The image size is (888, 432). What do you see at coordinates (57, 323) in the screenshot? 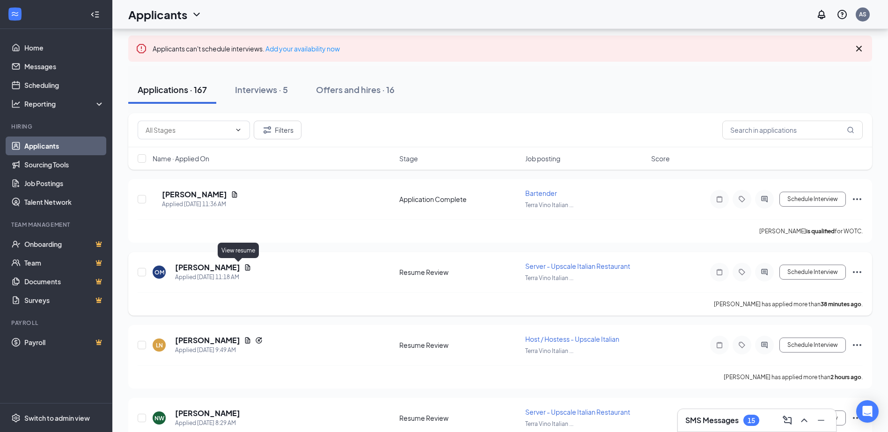
I see `div: Payroll` at bounding box center [57, 323].